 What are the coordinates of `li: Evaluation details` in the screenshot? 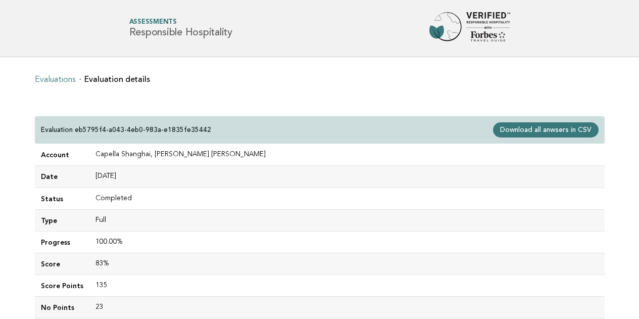 It's located at (115, 79).